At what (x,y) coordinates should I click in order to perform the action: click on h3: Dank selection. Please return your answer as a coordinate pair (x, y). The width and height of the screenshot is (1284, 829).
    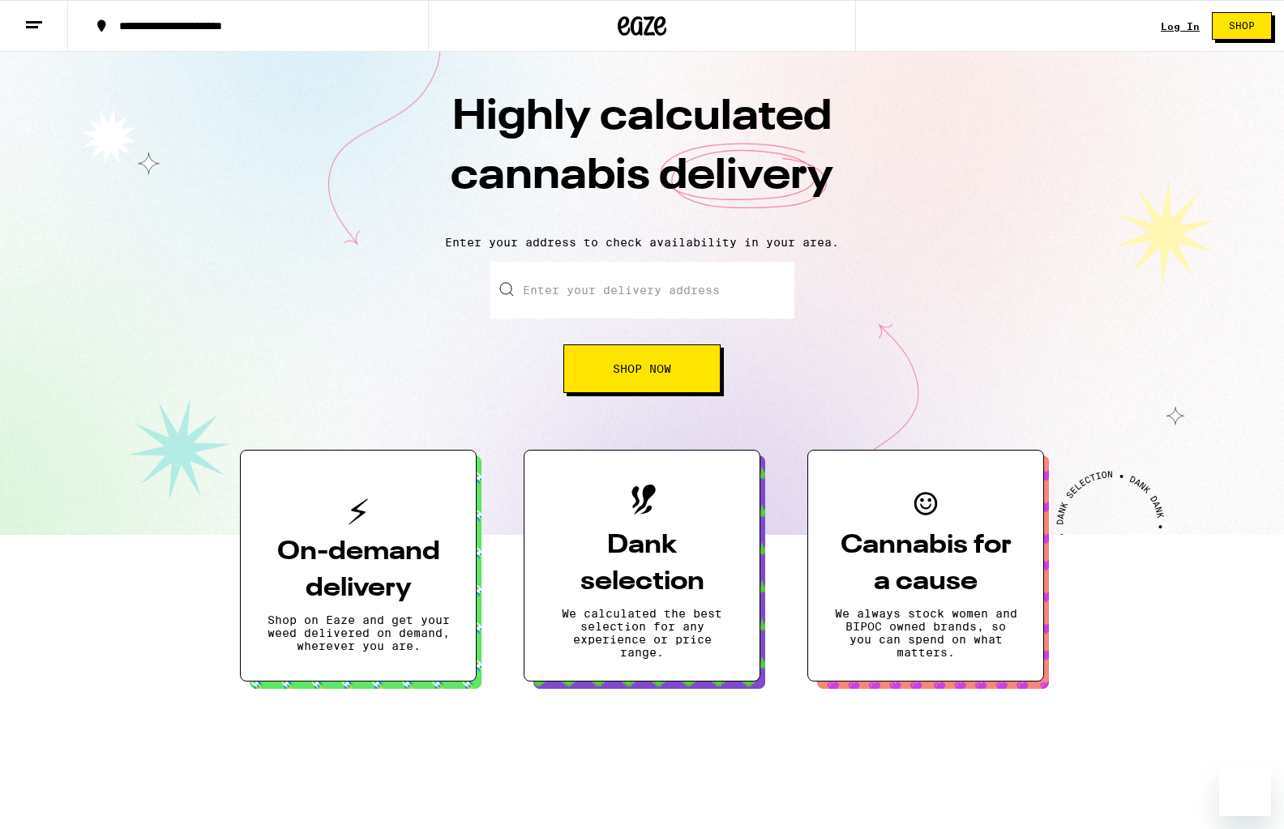
    Looking at the image, I should click on (642, 564).